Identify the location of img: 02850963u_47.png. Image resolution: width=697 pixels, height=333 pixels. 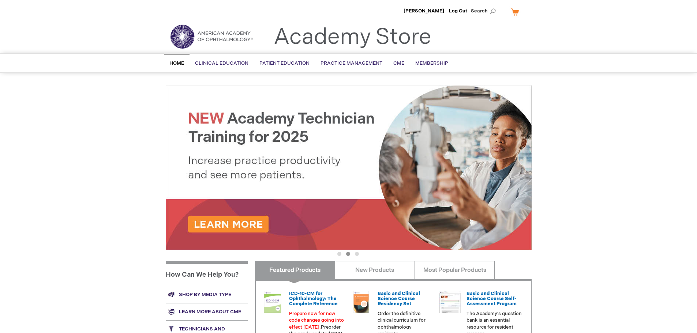
(361, 302).